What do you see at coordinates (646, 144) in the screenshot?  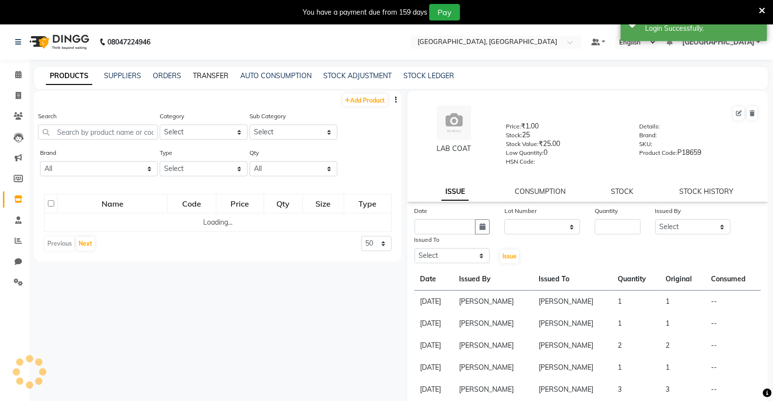 I see `label: SKU:` at bounding box center [646, 144].